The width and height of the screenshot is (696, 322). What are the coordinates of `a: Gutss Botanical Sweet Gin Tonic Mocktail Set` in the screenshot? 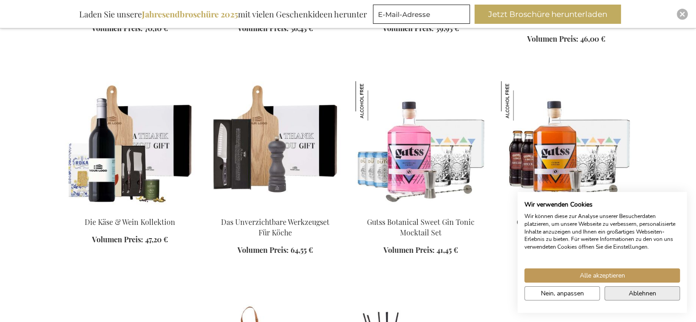 It's located at (420, 227).